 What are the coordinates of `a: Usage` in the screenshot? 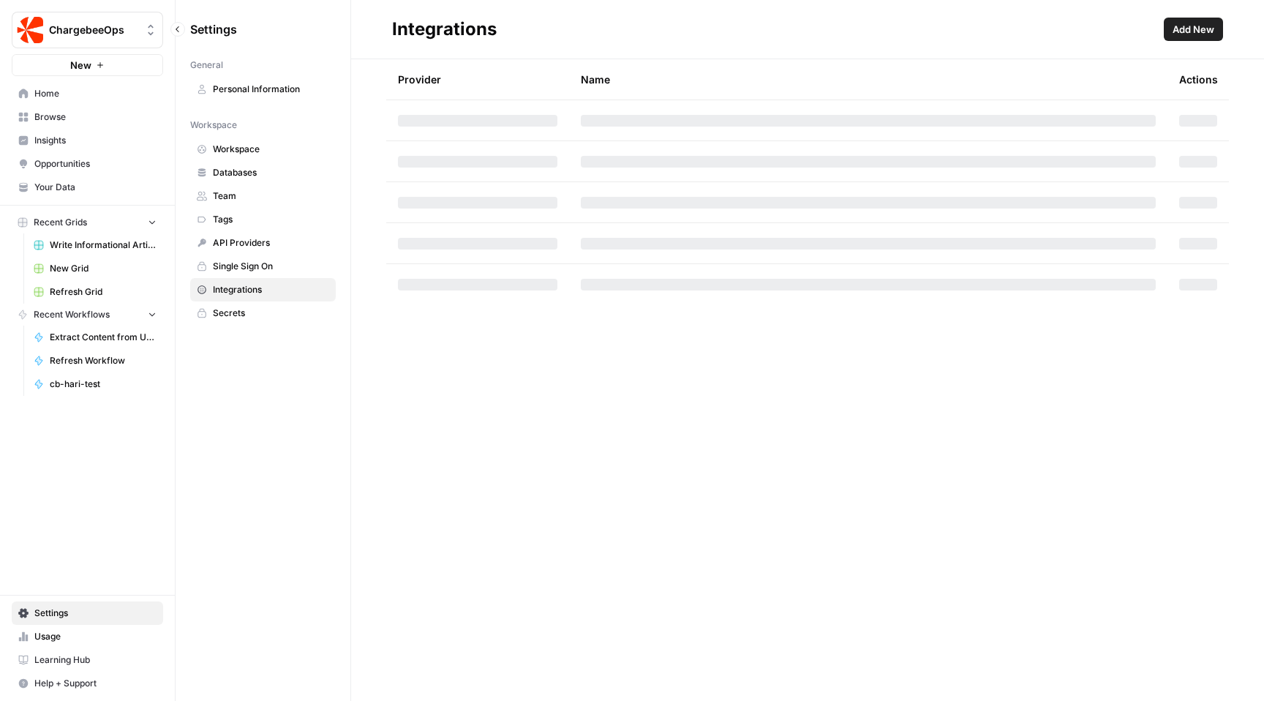 It's located at (87, 636).